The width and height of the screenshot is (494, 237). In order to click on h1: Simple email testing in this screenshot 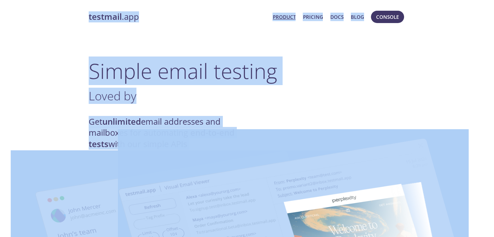, I will do `click(247, 71)`.